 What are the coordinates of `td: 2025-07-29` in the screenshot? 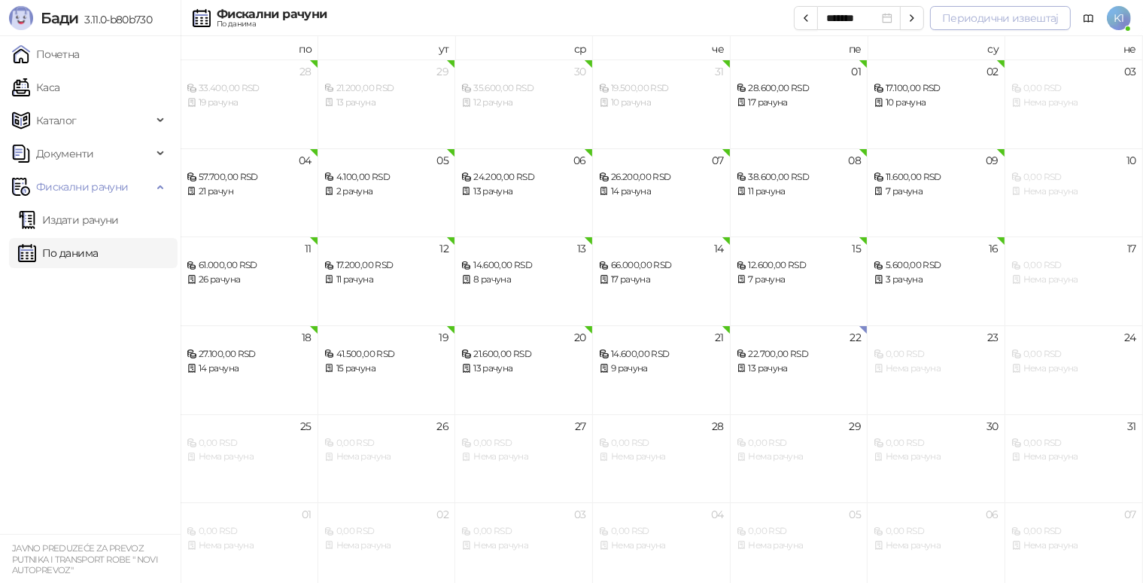 It's located at (387, 104).